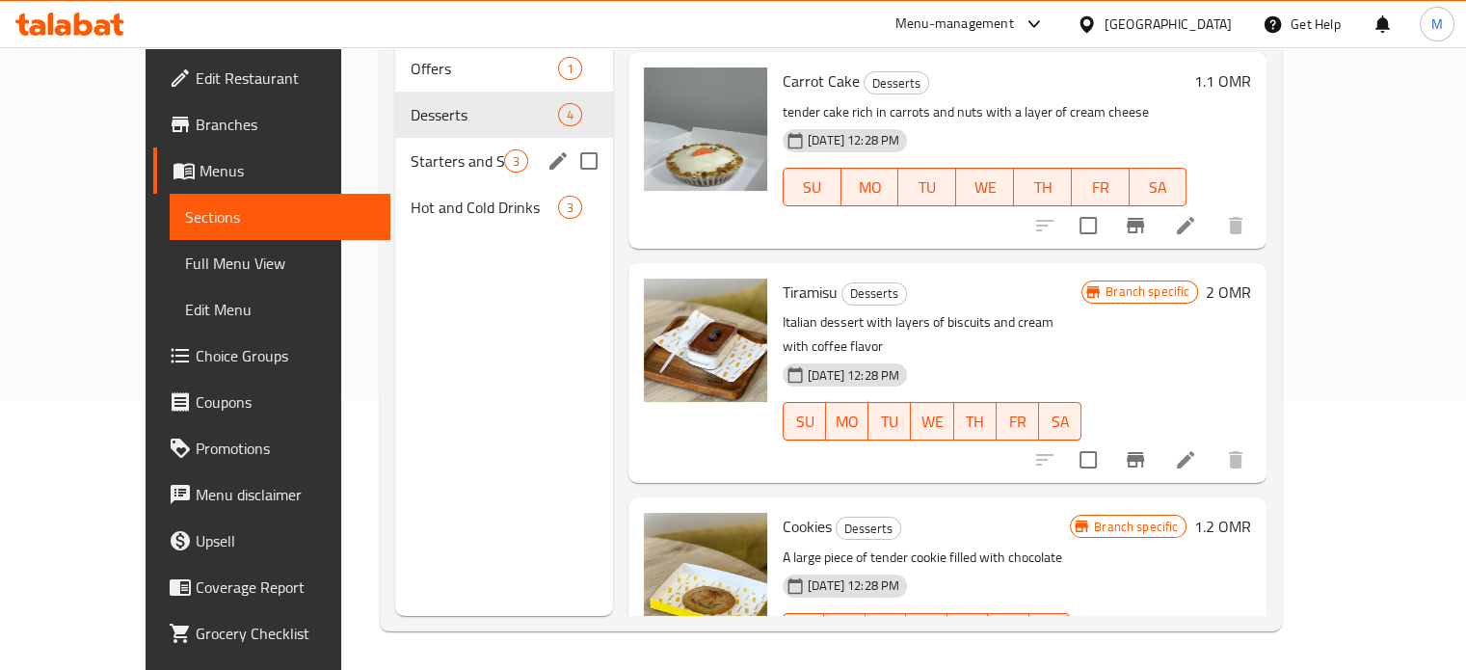  What do you see at coordinates (272, 587) in the screenshot?
I see `a: Coverage Report` at bounding box center [272, 587].